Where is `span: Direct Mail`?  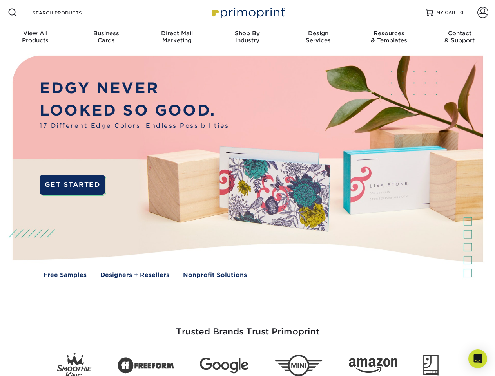
span: Direct Mail is located at coordinates (177, 33).